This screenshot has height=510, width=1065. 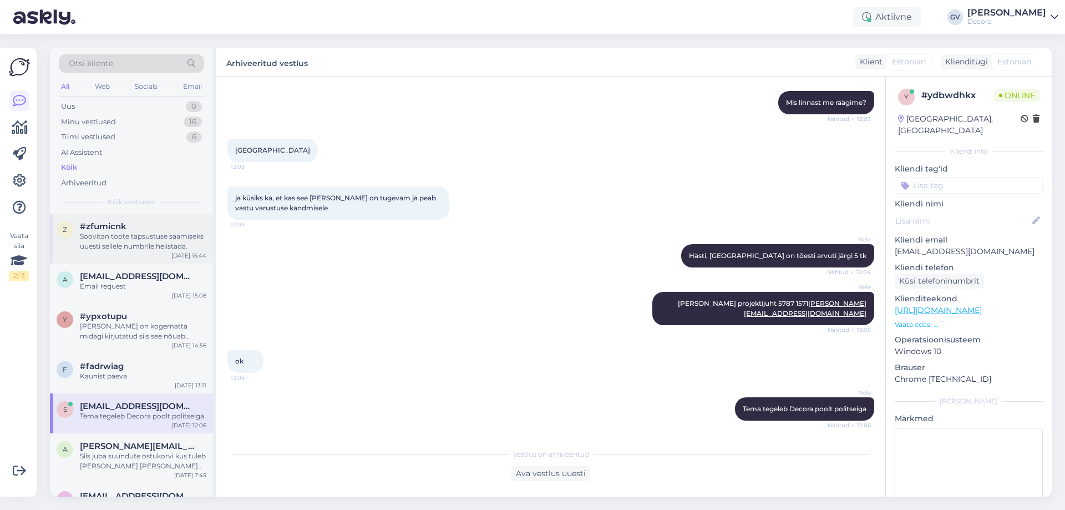 What do you see at coordinates (138, 446) in the screenshot?
I see `span: andres@lahe.biz` at bounding box center [138, 446].